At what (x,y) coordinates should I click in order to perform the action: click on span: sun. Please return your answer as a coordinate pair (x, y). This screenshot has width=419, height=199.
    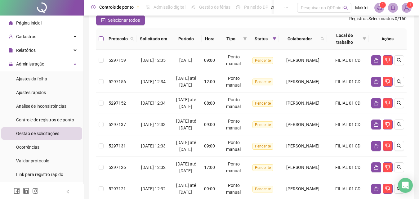
    Looking at the image, I should click on (193, 7).